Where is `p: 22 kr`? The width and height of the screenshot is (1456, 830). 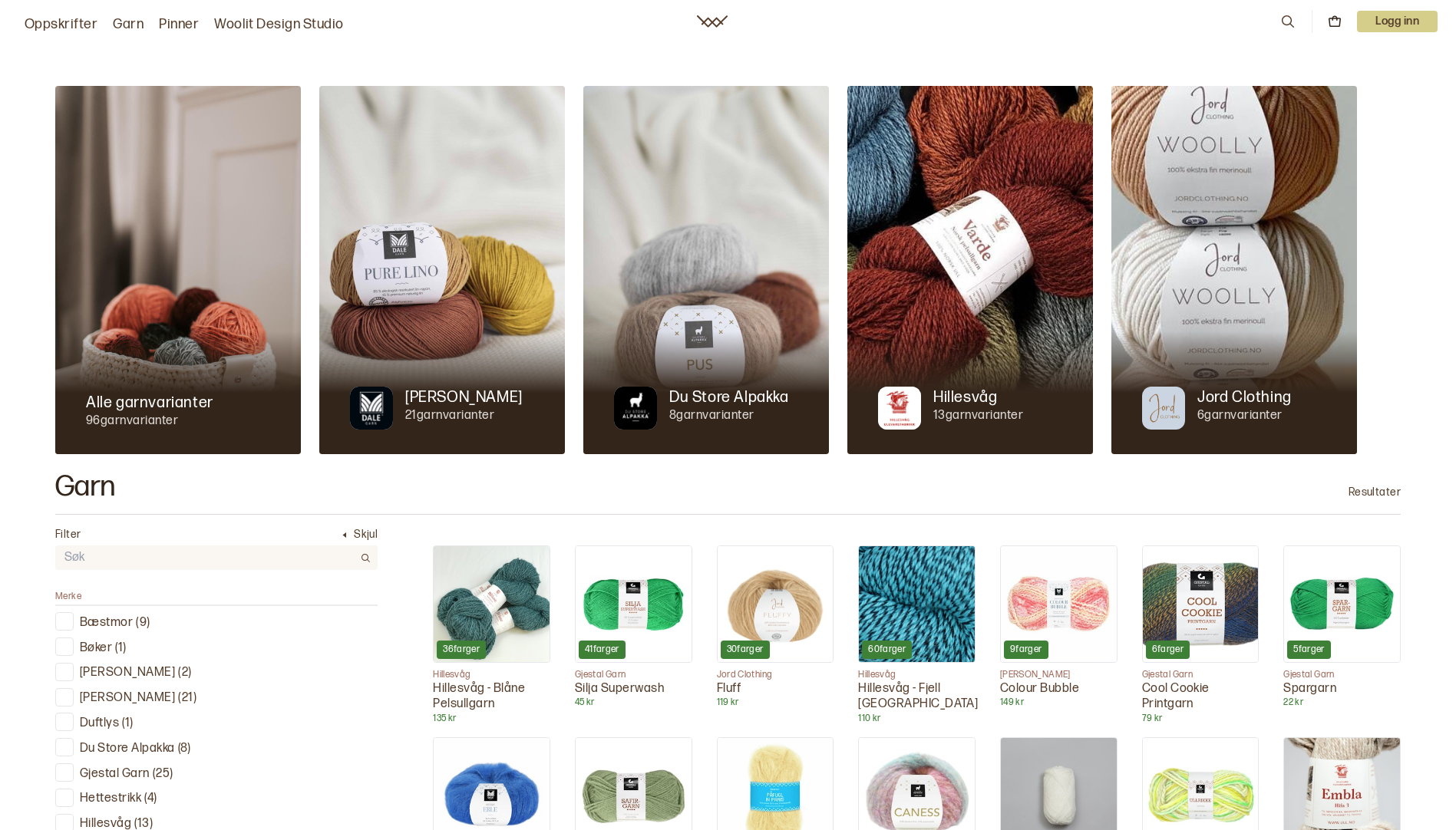
p: 22 kr is located at coordinates (1342, 703).